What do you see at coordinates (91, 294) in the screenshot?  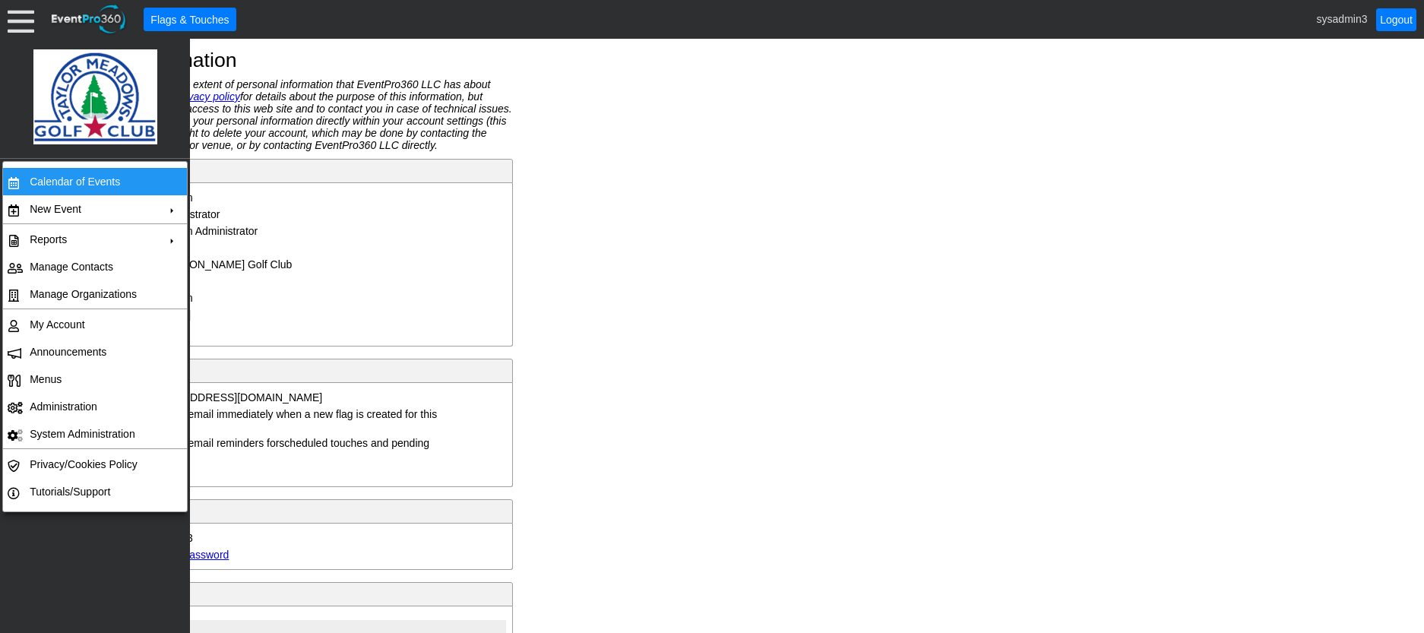 I see `td: Manage Organizations` at bounding box center [91, 294].